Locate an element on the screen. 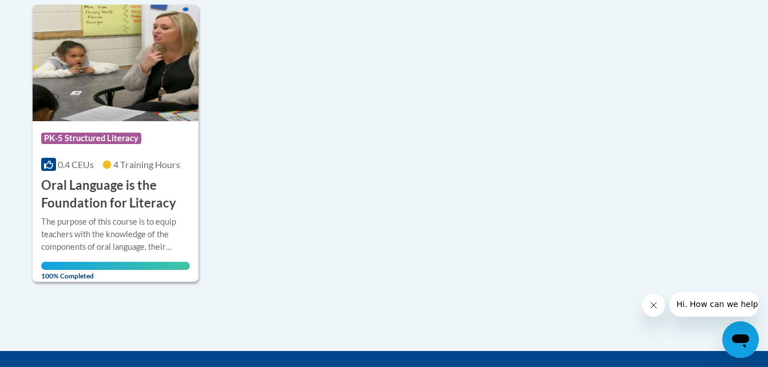  span: 100% Completed is located at coordinates (116, 271).